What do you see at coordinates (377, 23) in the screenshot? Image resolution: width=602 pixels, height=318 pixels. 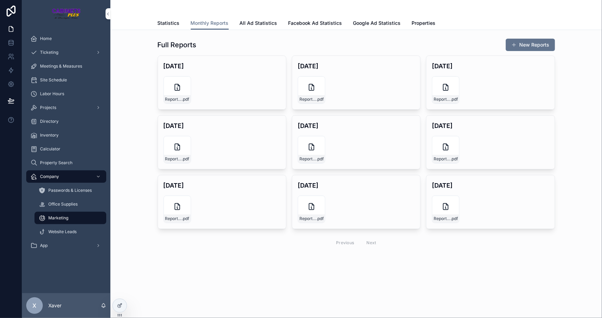 I see `span: Google Ad Statistics` at bounding box center [377, 23].